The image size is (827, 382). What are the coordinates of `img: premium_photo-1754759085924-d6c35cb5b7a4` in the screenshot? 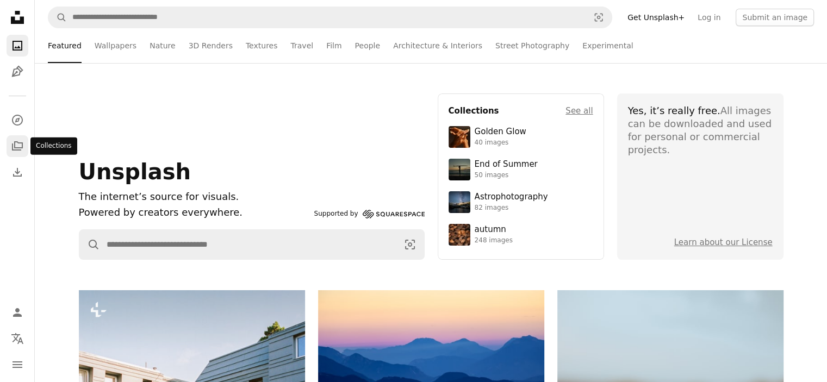 It's located at (460, 137).